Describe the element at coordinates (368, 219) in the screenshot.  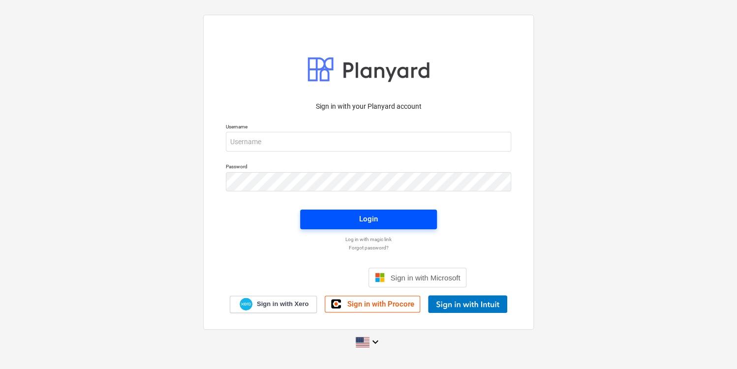
I see `button: Login` at that location.